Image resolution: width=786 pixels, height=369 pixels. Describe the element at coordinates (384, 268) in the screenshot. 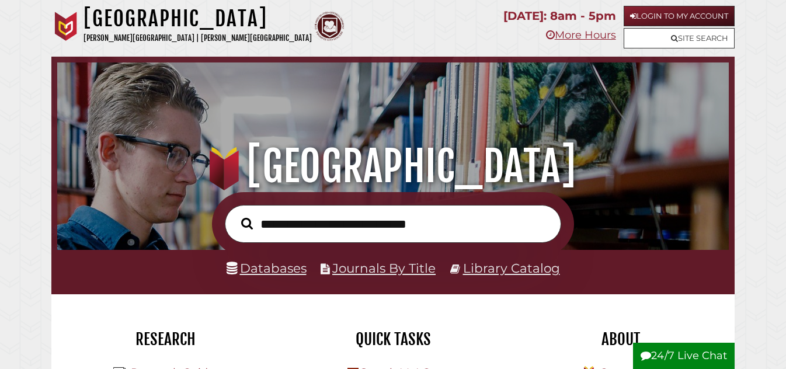

I see `a: Journals By Title` at that location.